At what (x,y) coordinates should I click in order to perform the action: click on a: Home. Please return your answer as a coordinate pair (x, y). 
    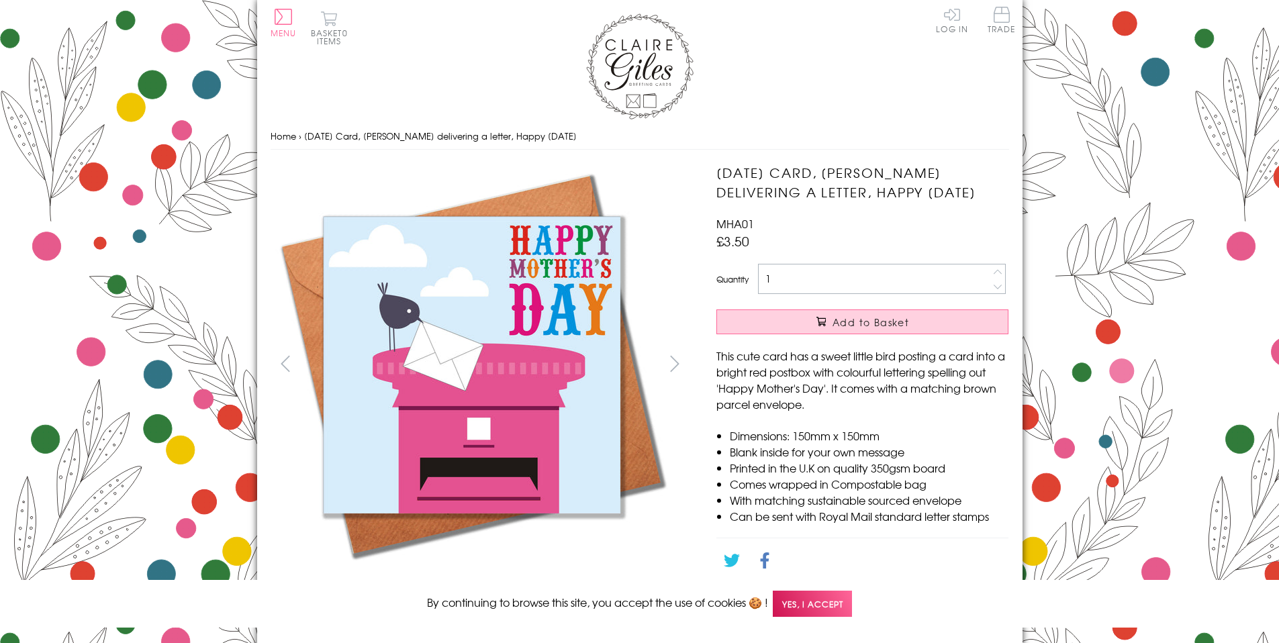
    Looking at the image, I should click on (283, 136).